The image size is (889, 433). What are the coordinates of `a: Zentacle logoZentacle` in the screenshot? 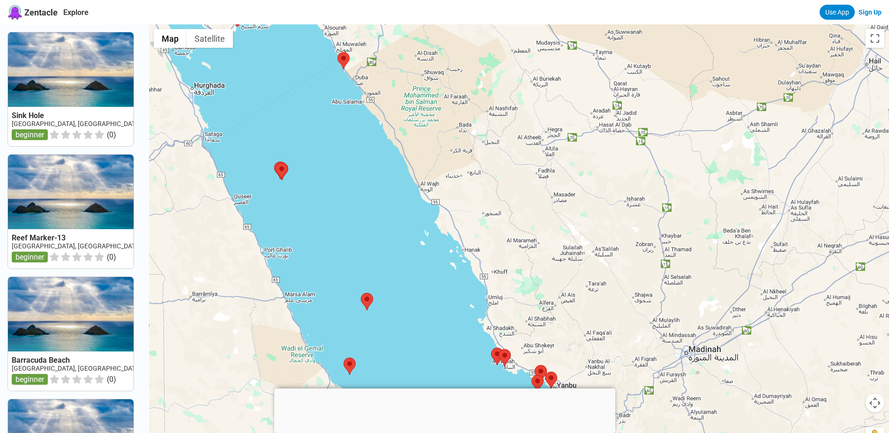 It's located at (32, 12).